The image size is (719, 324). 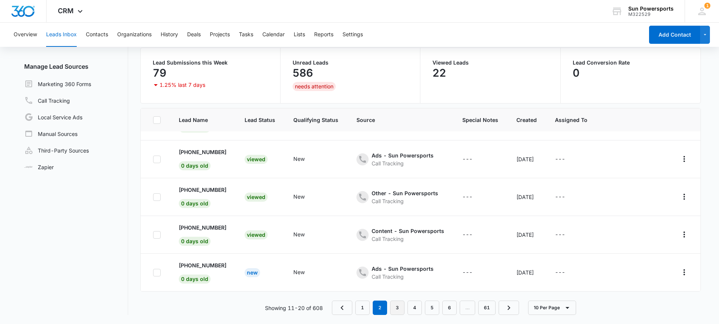 What do you see at coordinates (432, 308) in the screenshot?
I see `a: Page 5` at bounding box center [432, 308].